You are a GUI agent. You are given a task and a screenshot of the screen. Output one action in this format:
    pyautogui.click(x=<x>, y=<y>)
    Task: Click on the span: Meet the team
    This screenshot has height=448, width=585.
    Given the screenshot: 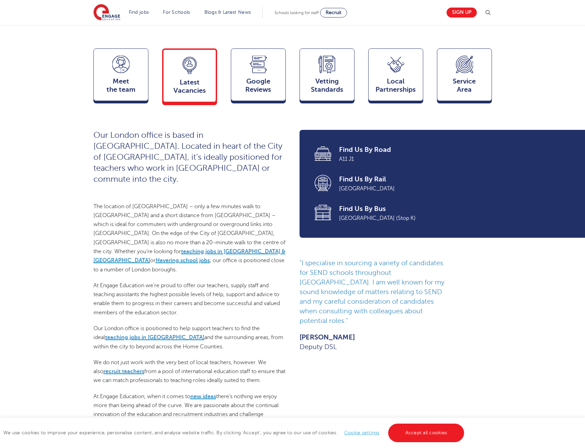 What is the action you would take?
    pyautogui.click(x=121, y=86)
    